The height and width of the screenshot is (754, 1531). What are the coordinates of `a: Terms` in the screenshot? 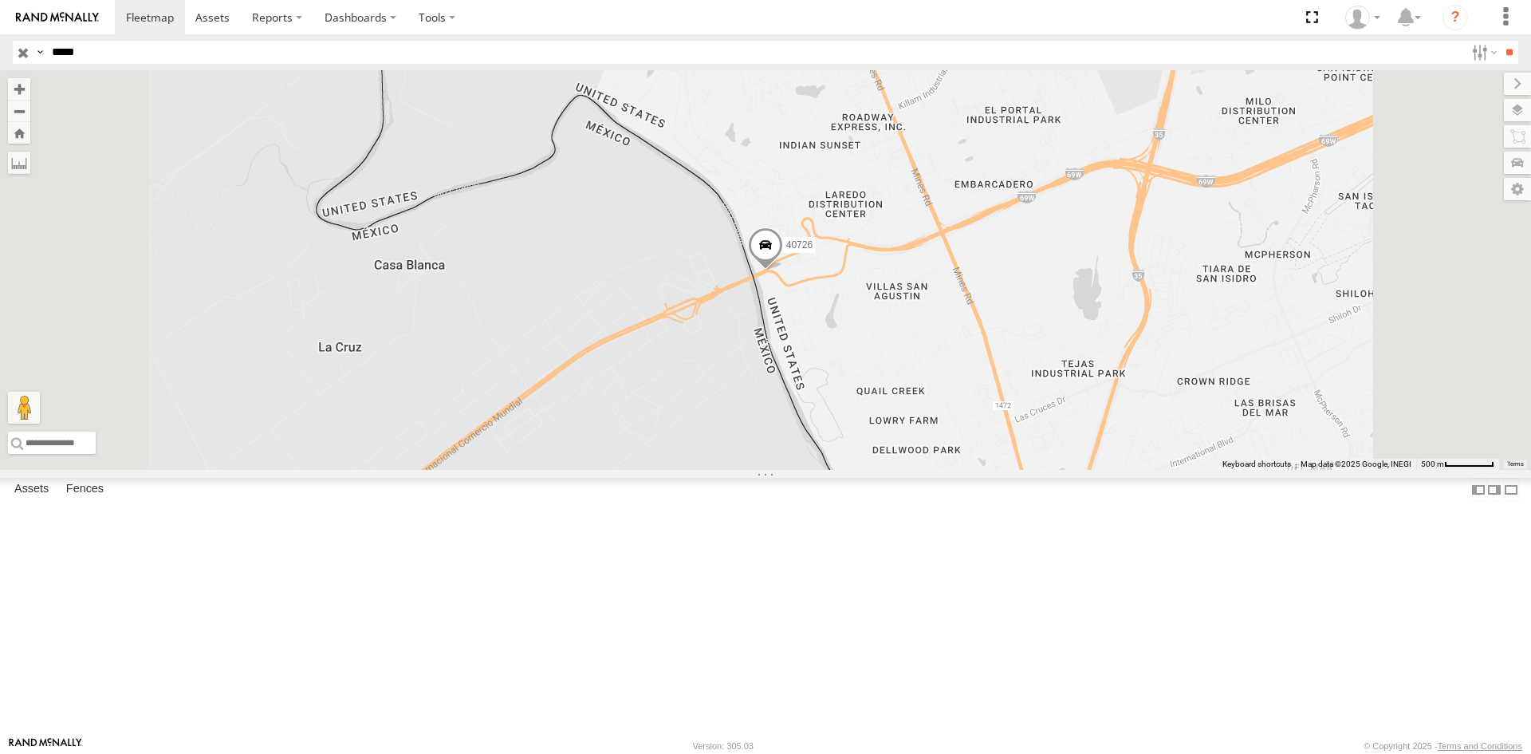 It's located at (1515, 464).